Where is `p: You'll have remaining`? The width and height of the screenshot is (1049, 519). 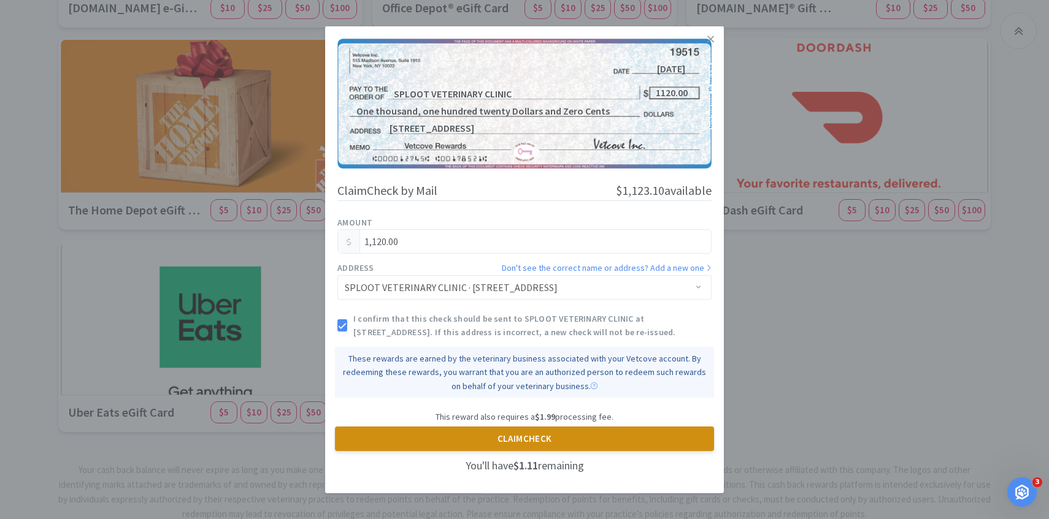 p: You'll have remaining is located at coordinates (524, 463).